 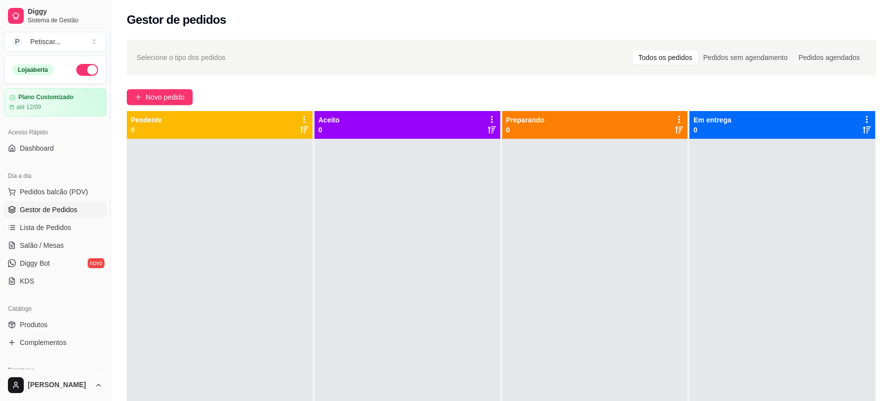 What do you see at coordinates (55, 16) in the screenshot?
I see `a: DiggySistema de Gestão` at bounding box center [55, 16].